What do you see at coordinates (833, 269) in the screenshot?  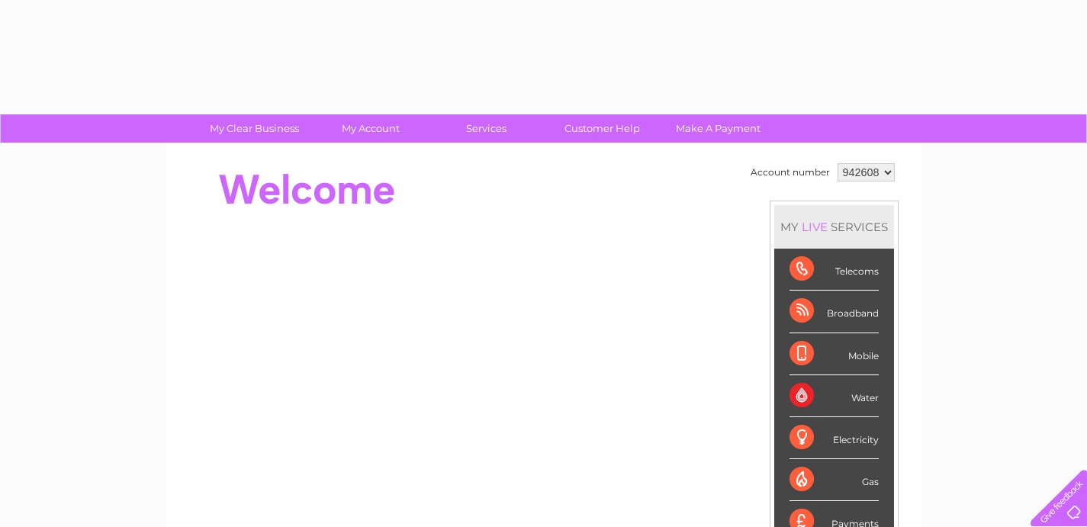 I see `div: Telecoms` at bounding box center [833, 269].